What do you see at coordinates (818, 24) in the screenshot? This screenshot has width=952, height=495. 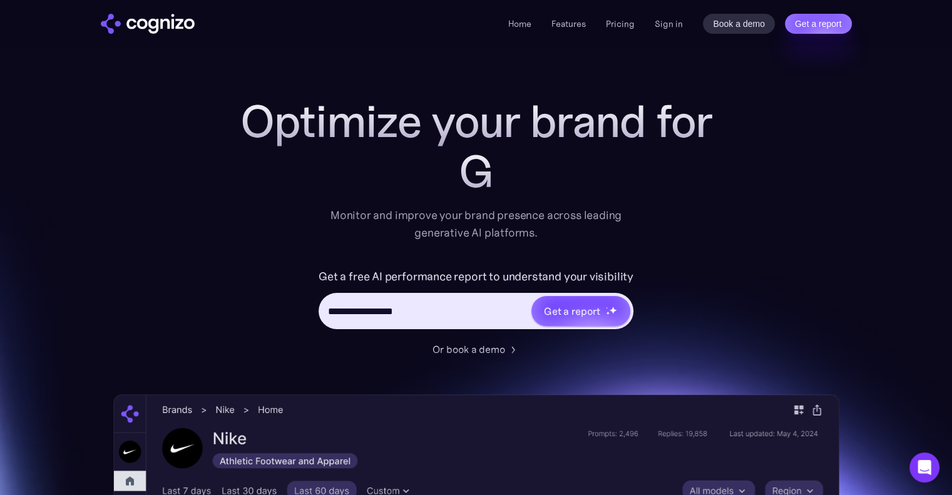 I see `a: Get a report` at bounding box center [818, 24].